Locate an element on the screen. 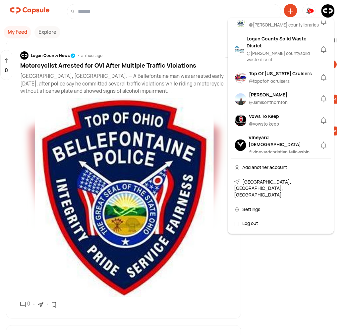 This screenshot has width=347, height=335. div: @ vineyardchristian fellowship is located at coordinates (284, 152).